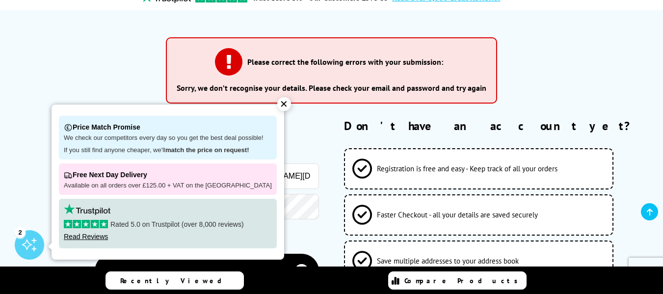 The width and height of the screenshot is (663, 294). I want to click on p: We check our competitors every day so you get the best deal possible!, so click(168, 138).